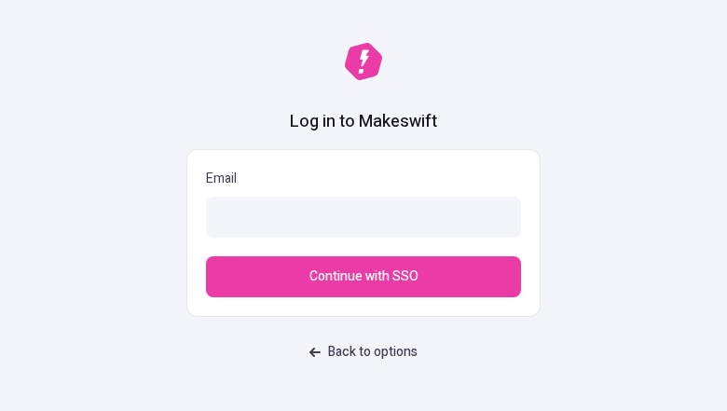  What do you see at coordinates (364, 277) in the screenshot?
I see `button: Continue with SSO` at bounding box center [364, 277].